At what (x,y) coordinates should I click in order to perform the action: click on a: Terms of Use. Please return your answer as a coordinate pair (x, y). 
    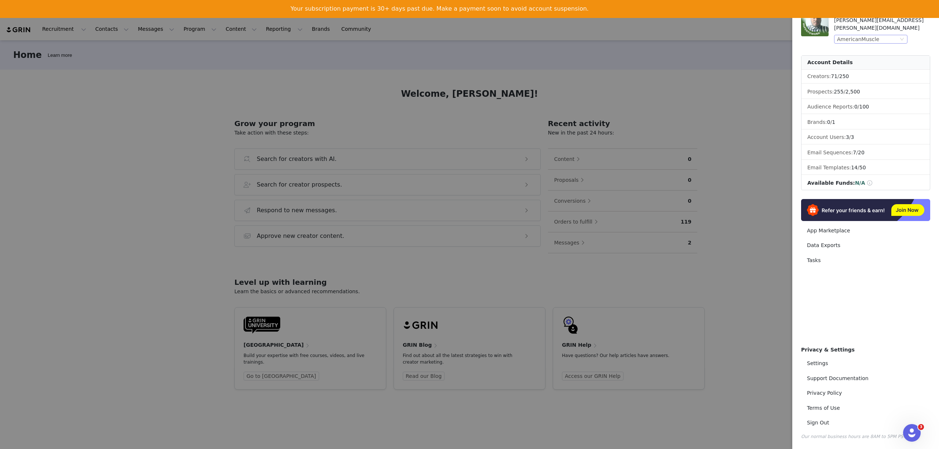
    Looking at the image, I should click on (866, 408).